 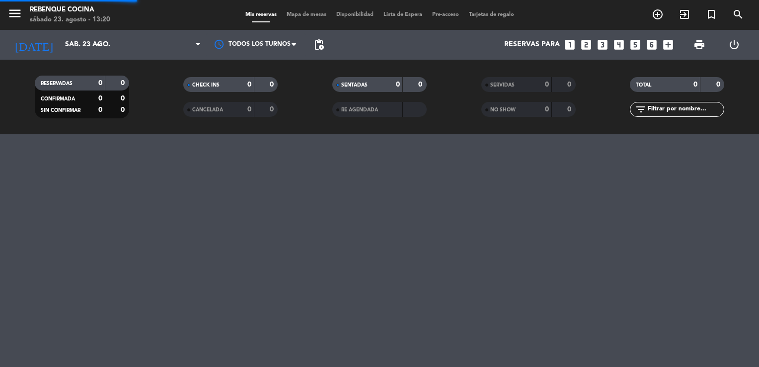 What do you see at coordinates (307, 14) in the screenshot?
I see `span: Mapa de mesas` at bounding box center [307, 14].